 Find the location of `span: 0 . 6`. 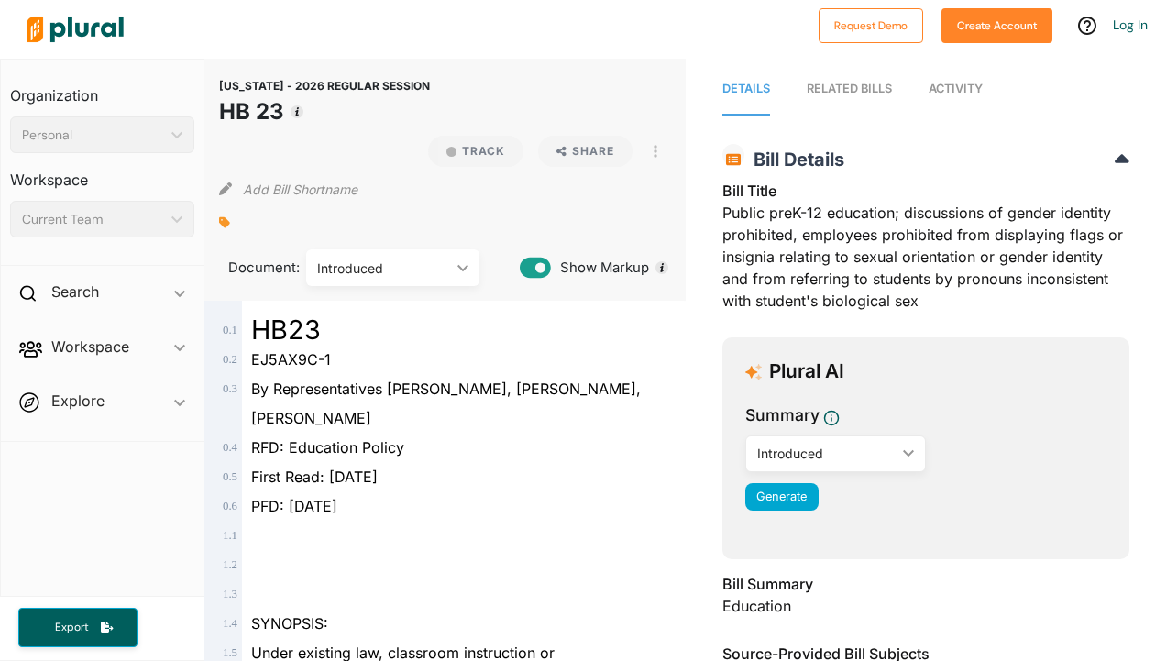

span: 0 . 6 is located at coordinates (230, 506).